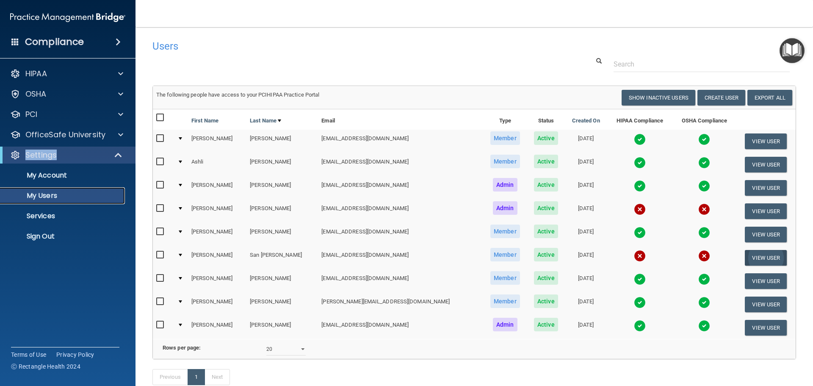  Describe the element at coordinates (63, 196) in the screenshot. I see `p: My Users` at that location.